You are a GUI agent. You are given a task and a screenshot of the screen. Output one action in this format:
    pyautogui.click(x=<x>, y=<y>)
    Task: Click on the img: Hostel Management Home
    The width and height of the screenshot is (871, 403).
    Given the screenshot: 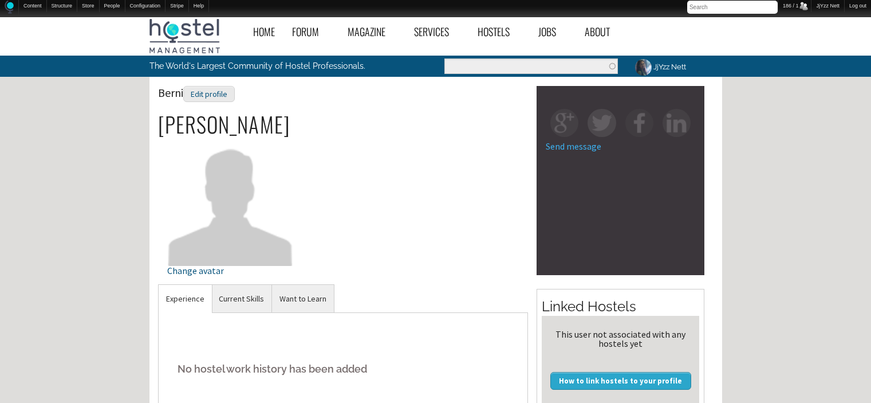 What is the action you would take?
    pyautogui.click(x=184, y=36)
    